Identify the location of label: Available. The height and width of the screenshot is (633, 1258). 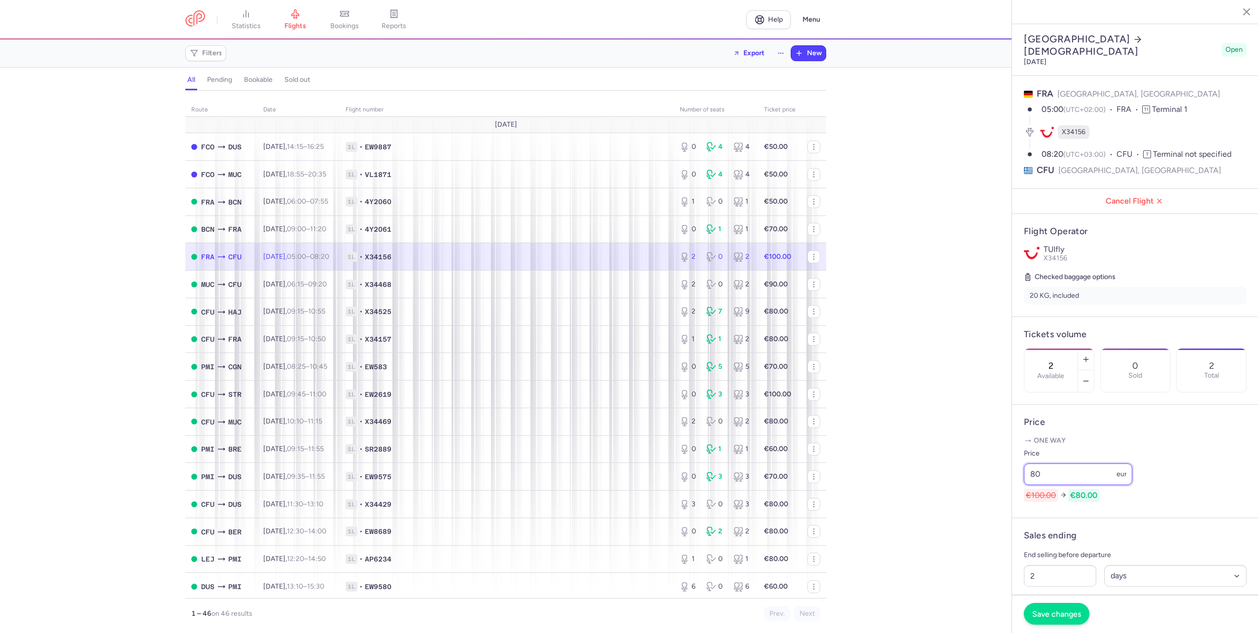
(1051, 376).